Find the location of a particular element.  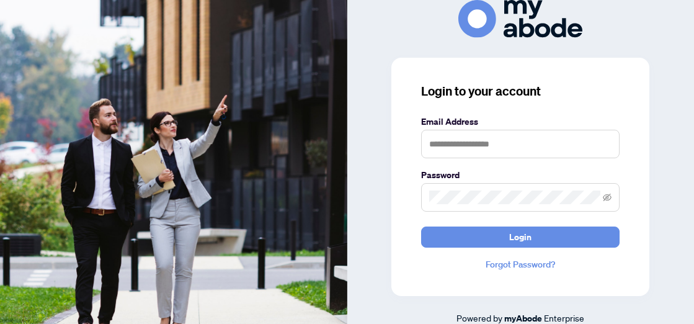

h3: Login to your account is located at coordinates (520, 91).